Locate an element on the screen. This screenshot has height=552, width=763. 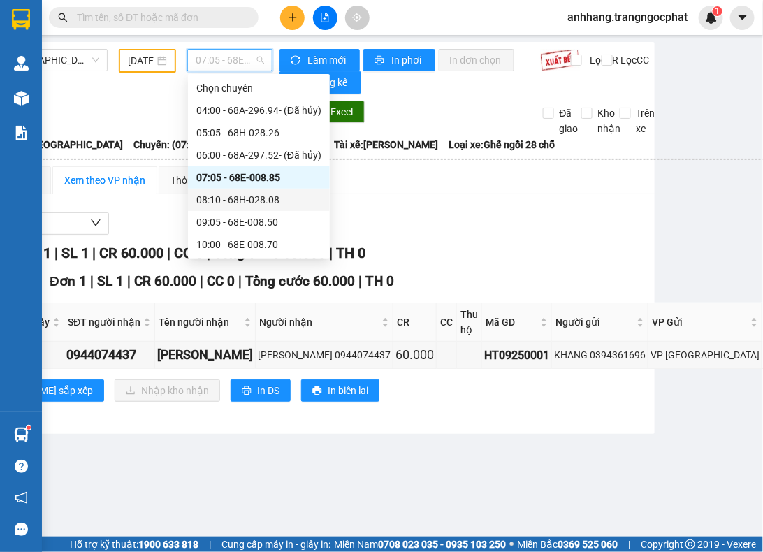
span: Làm mới is located at coordinates (328, 60).